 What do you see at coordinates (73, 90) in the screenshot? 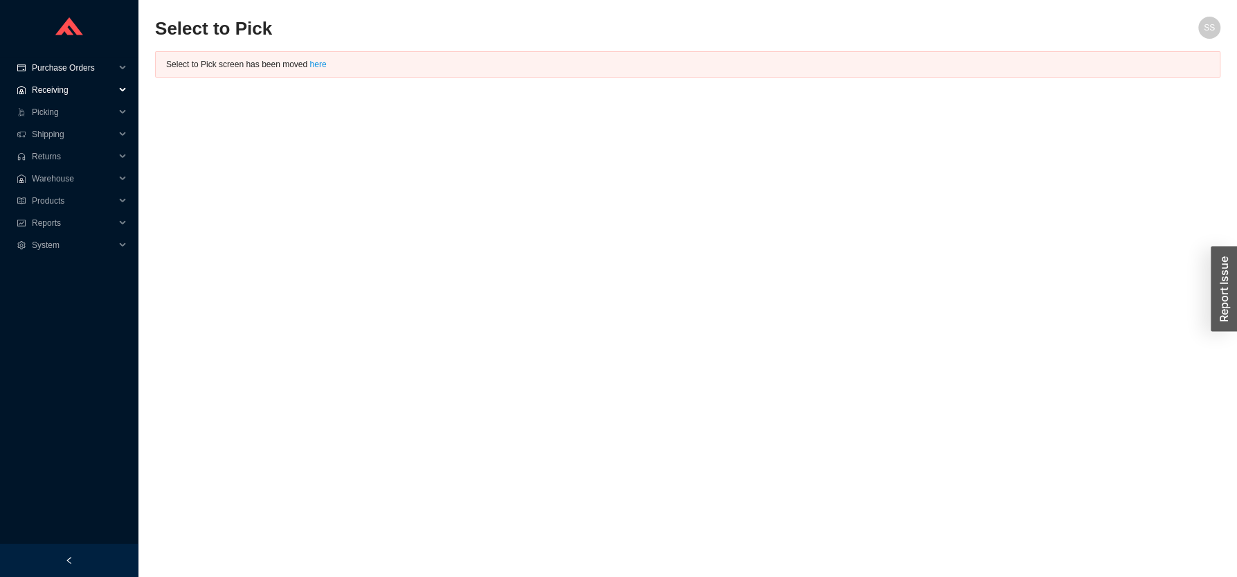
I see `span: Receiving` at bounding box center [73, 90].